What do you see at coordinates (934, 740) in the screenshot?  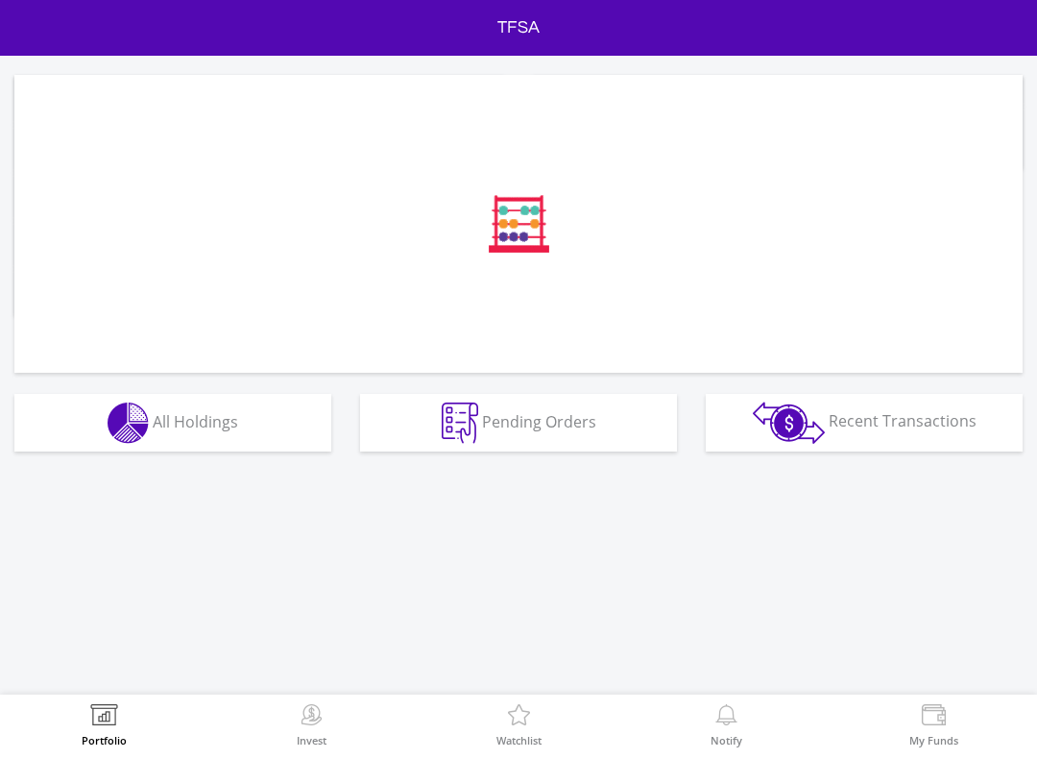 I see `label: My Funds` at bounding box center [934, 740].